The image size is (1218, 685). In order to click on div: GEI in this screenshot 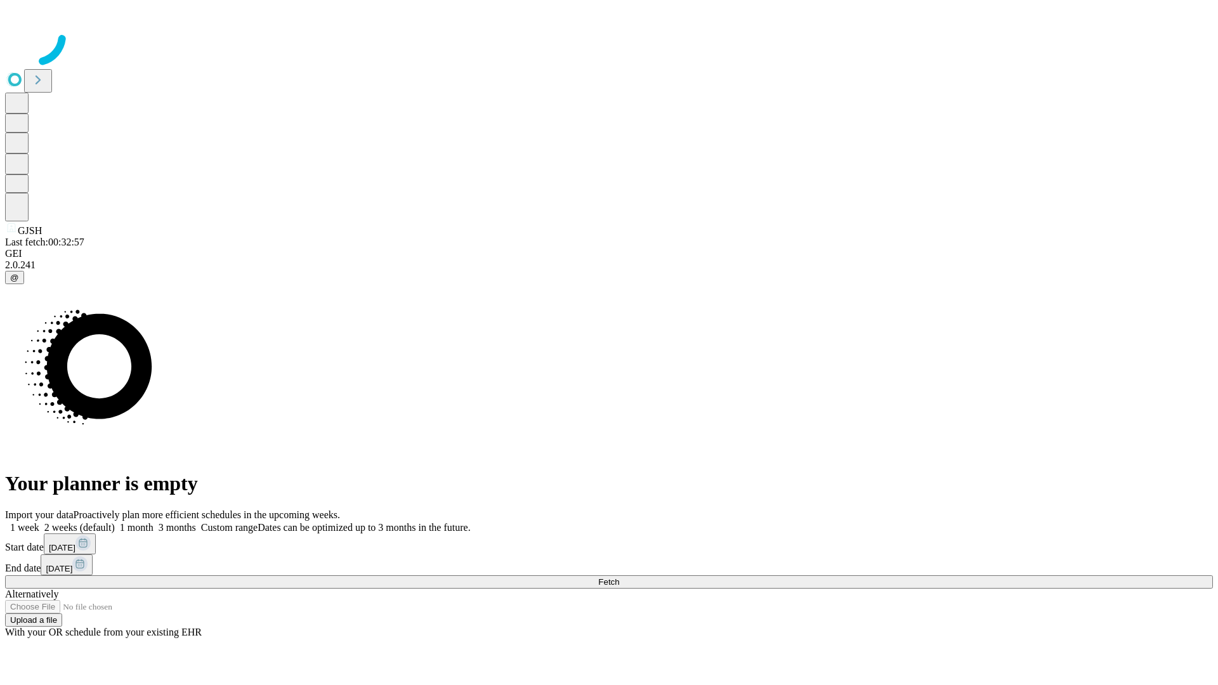, I will do `click(609, 254)`.